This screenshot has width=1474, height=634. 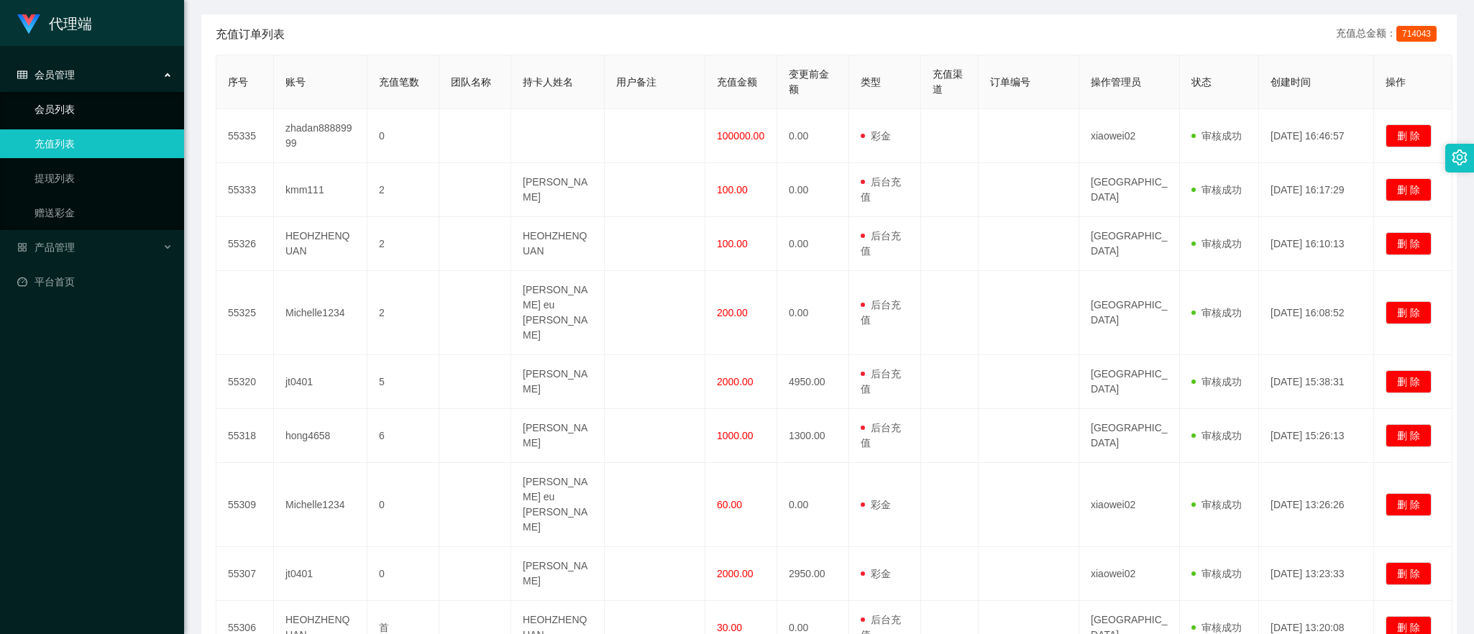 What do you see at coordinates (321, 436) in the screenshot?
I see `td: hong4658` at bounding box center [321, 436].